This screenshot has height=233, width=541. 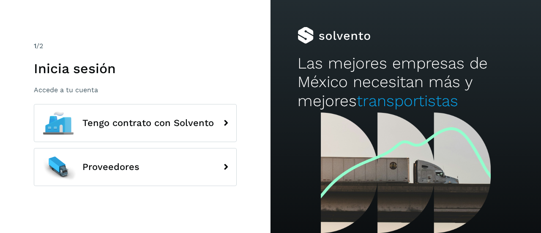 What do you see at coordinates (111, 167) in the screenshot?
I see `span: Proveedores` at bounding box center [111, 167].